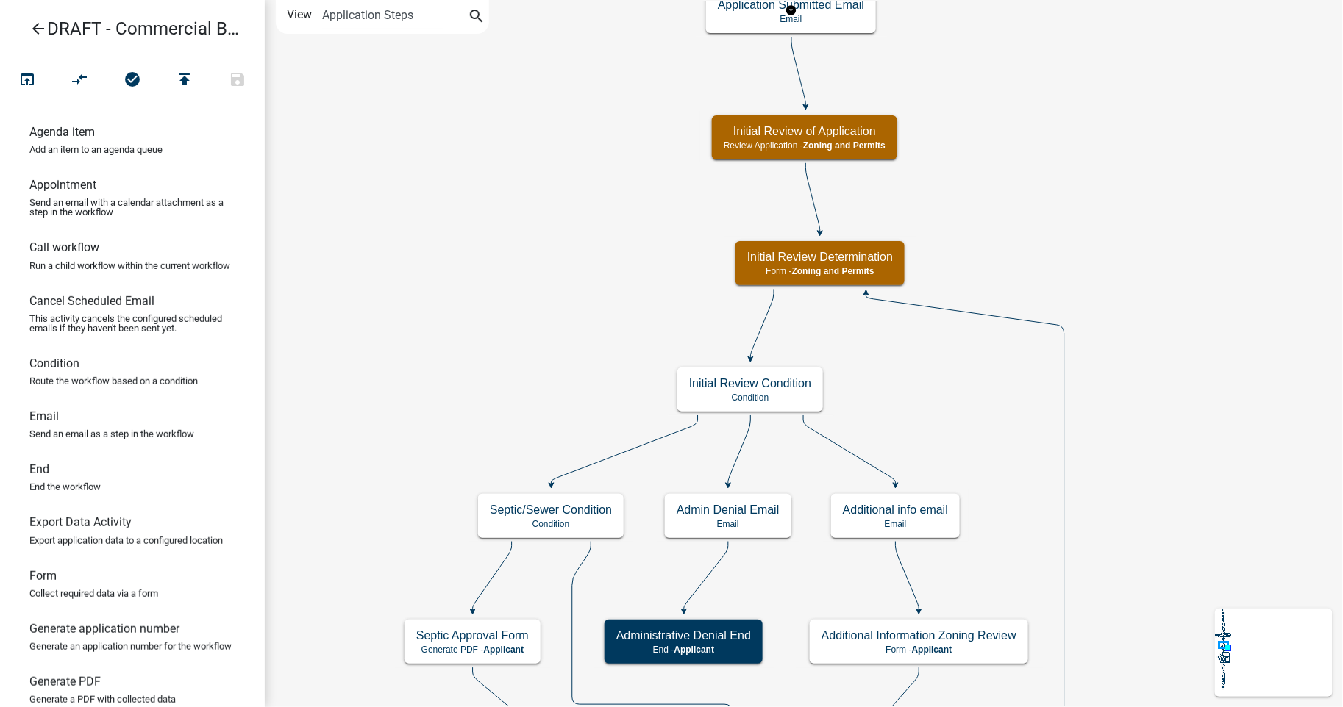  What do you see at coordinates (185, 80) in the screenshot?
I see `button: Publish` at bounding box center [185, 80].